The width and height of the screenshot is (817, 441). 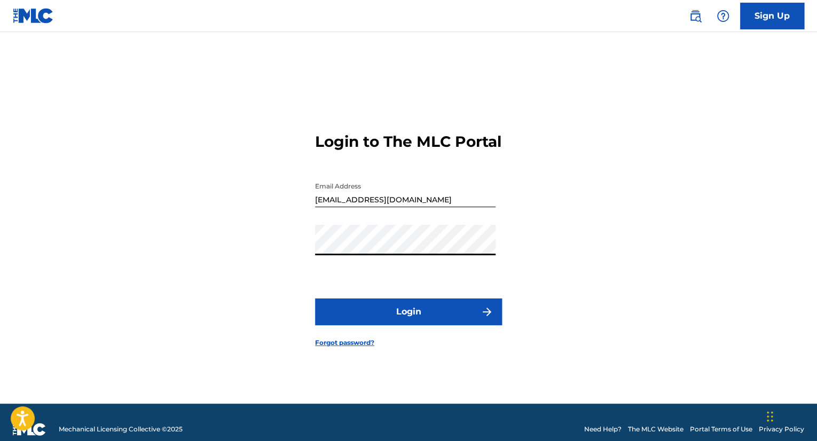 I want to click on a: Sign Up, so click(x=772, y=16).